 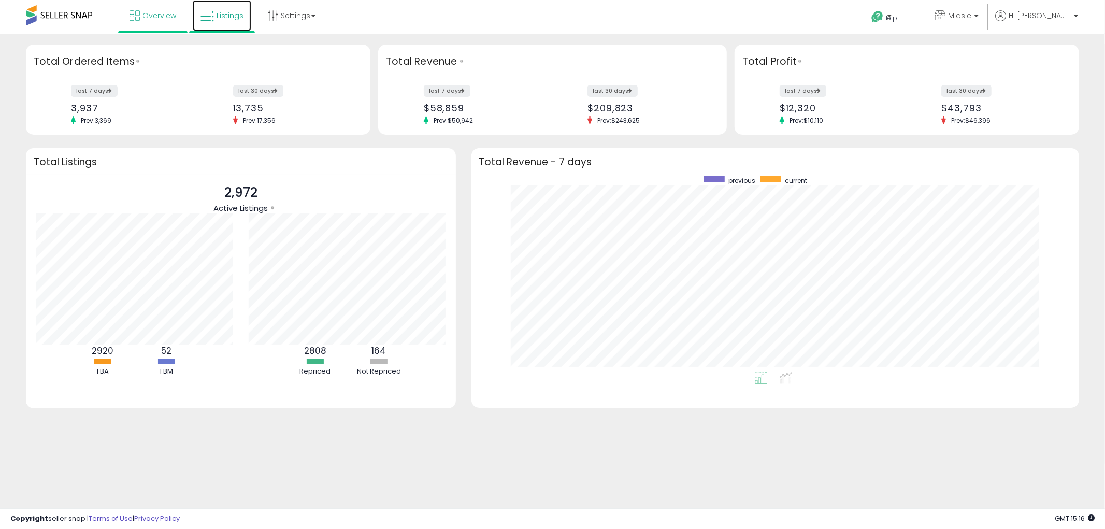 I want to click on h3: Total Listings, so click(x=241, y=162).